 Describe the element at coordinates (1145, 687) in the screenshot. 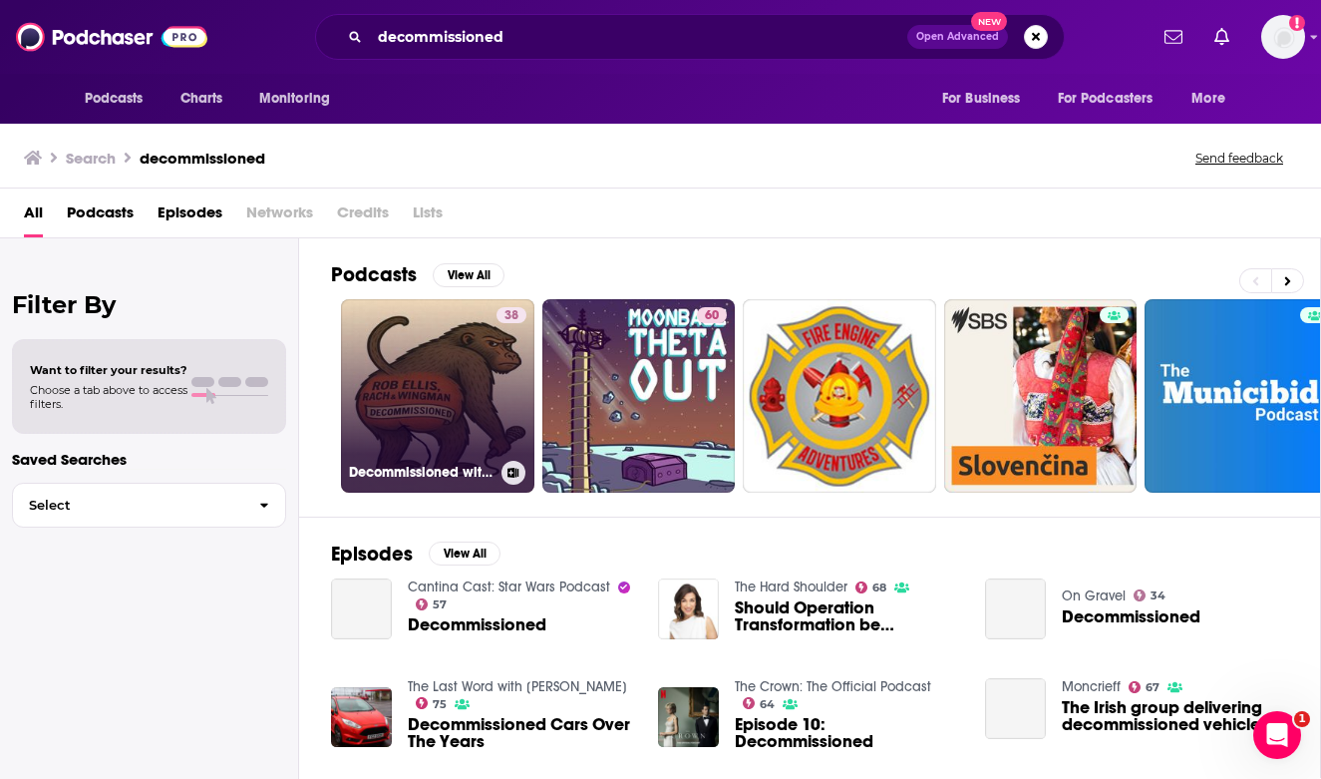

I see `a: 67` at that location.